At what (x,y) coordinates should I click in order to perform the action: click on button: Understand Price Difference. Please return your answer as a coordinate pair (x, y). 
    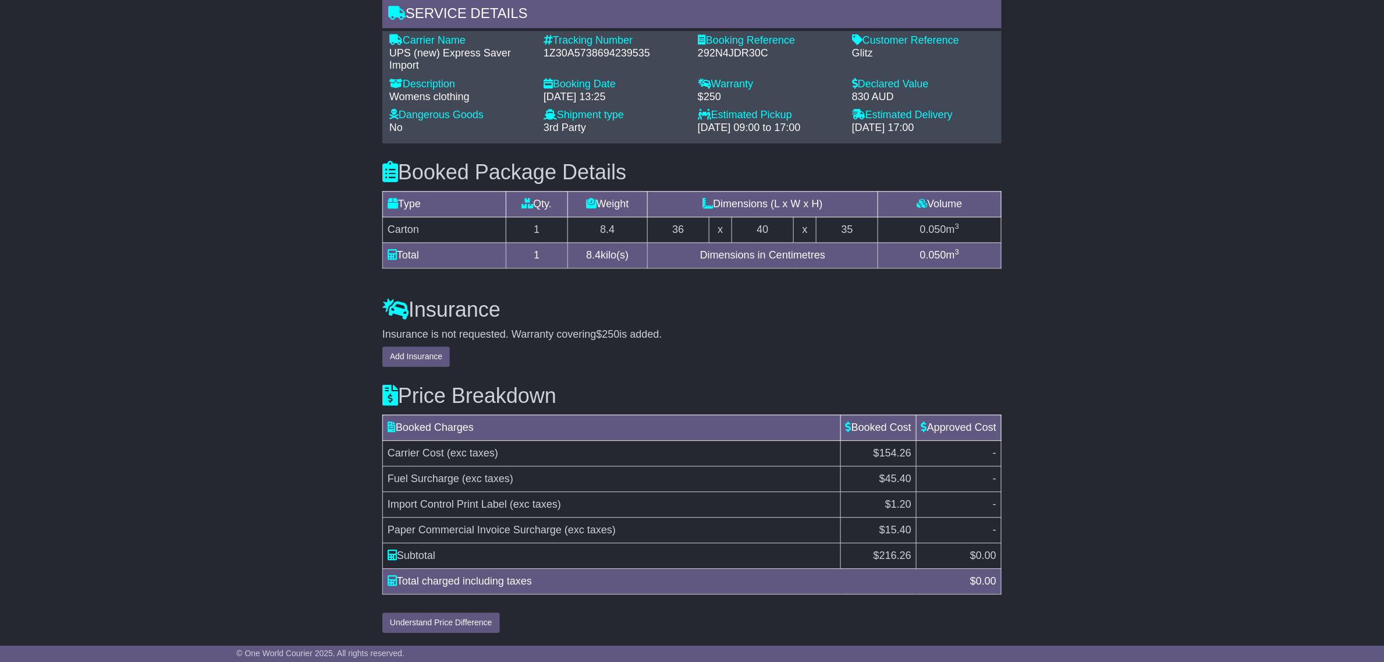
    Looking at the image, I should click on (441, 622).